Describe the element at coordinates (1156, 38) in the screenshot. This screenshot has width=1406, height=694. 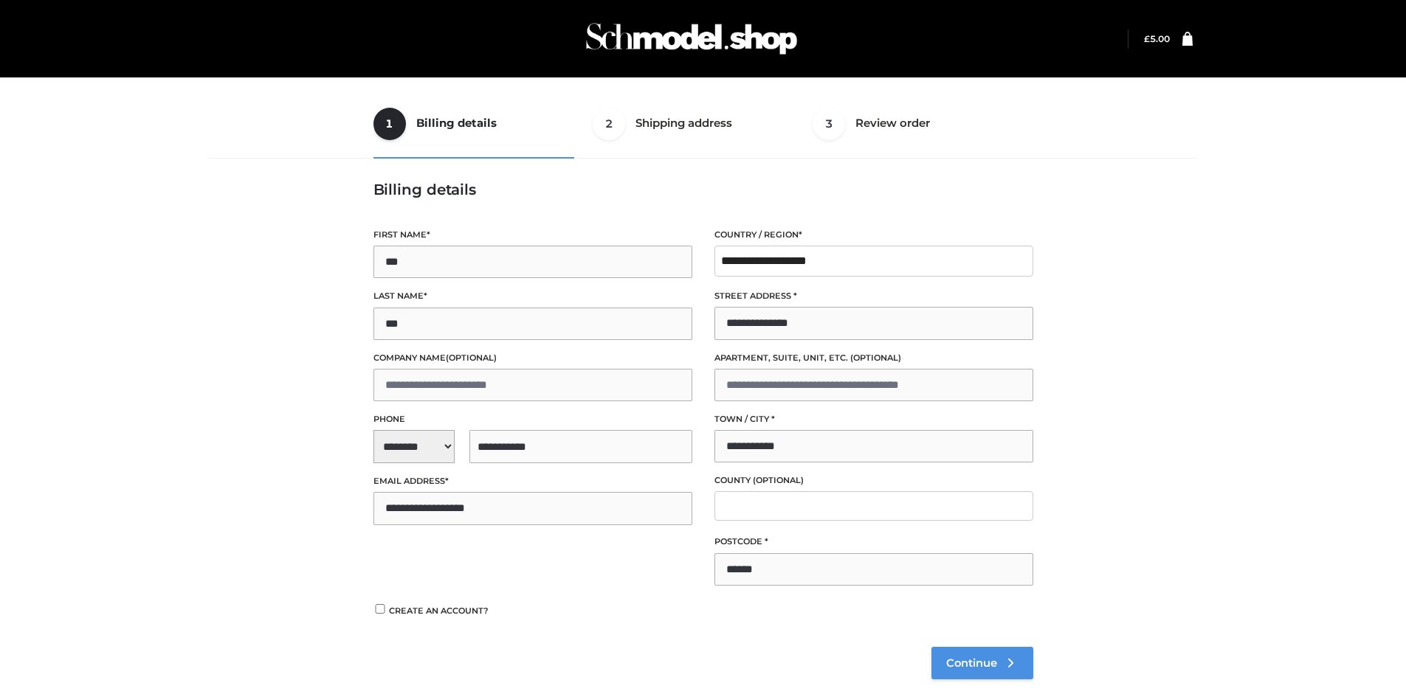
I see `a: £5.00` at that location.